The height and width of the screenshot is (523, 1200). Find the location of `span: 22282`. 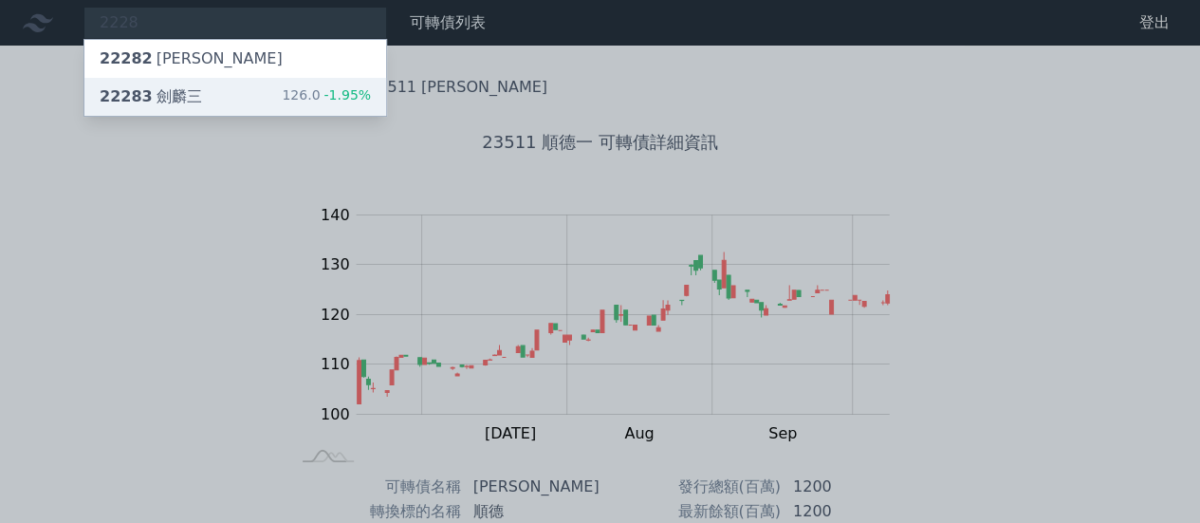

span: 22282 is located at coordinates (126, 58).